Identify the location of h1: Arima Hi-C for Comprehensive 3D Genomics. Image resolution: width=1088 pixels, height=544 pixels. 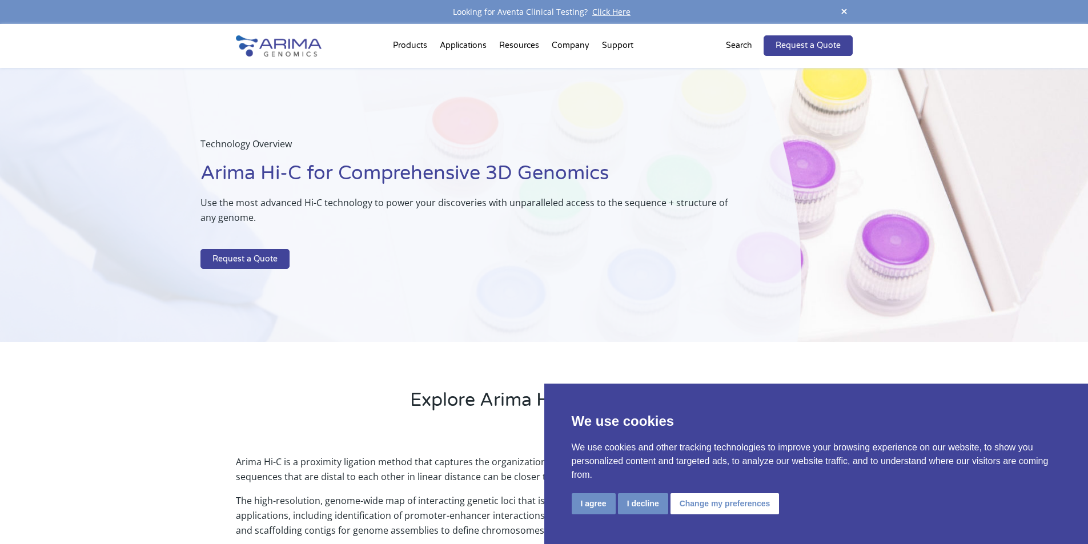
(472, 178).